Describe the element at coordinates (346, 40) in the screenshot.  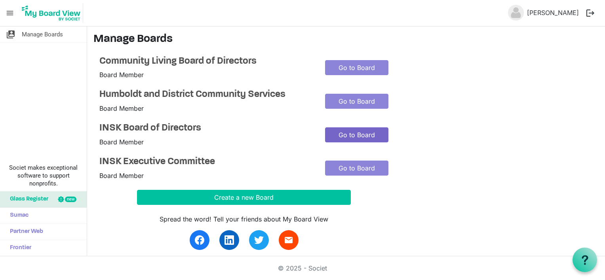
I see `h3: Manage Boards` at that location.